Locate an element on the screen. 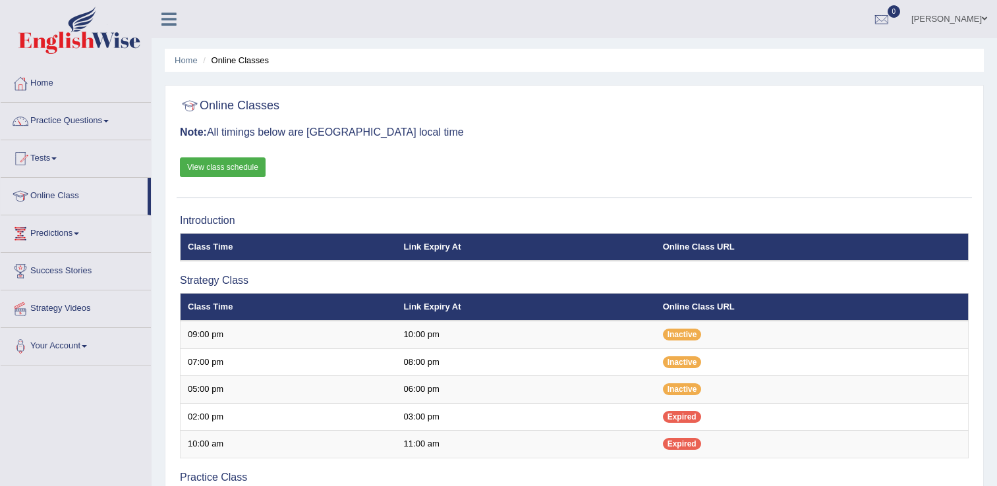 This screenshot has width=997, height=486. td: 11:00 am is located at coordinates (526, 445).